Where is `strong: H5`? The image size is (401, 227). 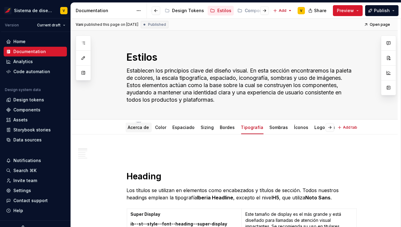
strong: H5 is located at coordinates (276, 198).